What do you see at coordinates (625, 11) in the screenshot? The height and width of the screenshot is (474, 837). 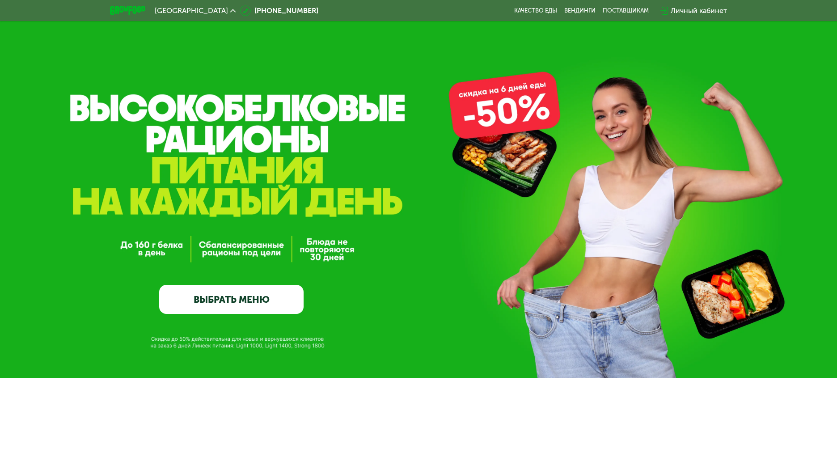 I see `div: поставщикам` at bounding box center [625, 11].